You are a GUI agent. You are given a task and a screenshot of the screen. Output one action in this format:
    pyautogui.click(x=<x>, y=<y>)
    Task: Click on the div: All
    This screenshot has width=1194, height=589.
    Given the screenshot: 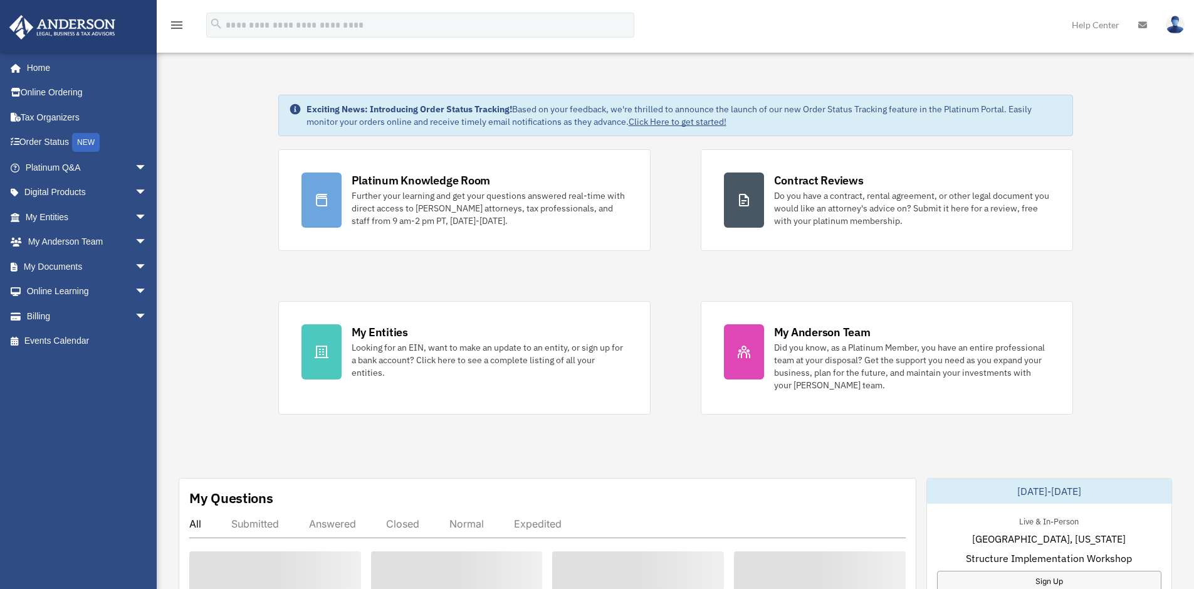 What is the action you would take?
    pyautogui.click(x=195, y=523)
    